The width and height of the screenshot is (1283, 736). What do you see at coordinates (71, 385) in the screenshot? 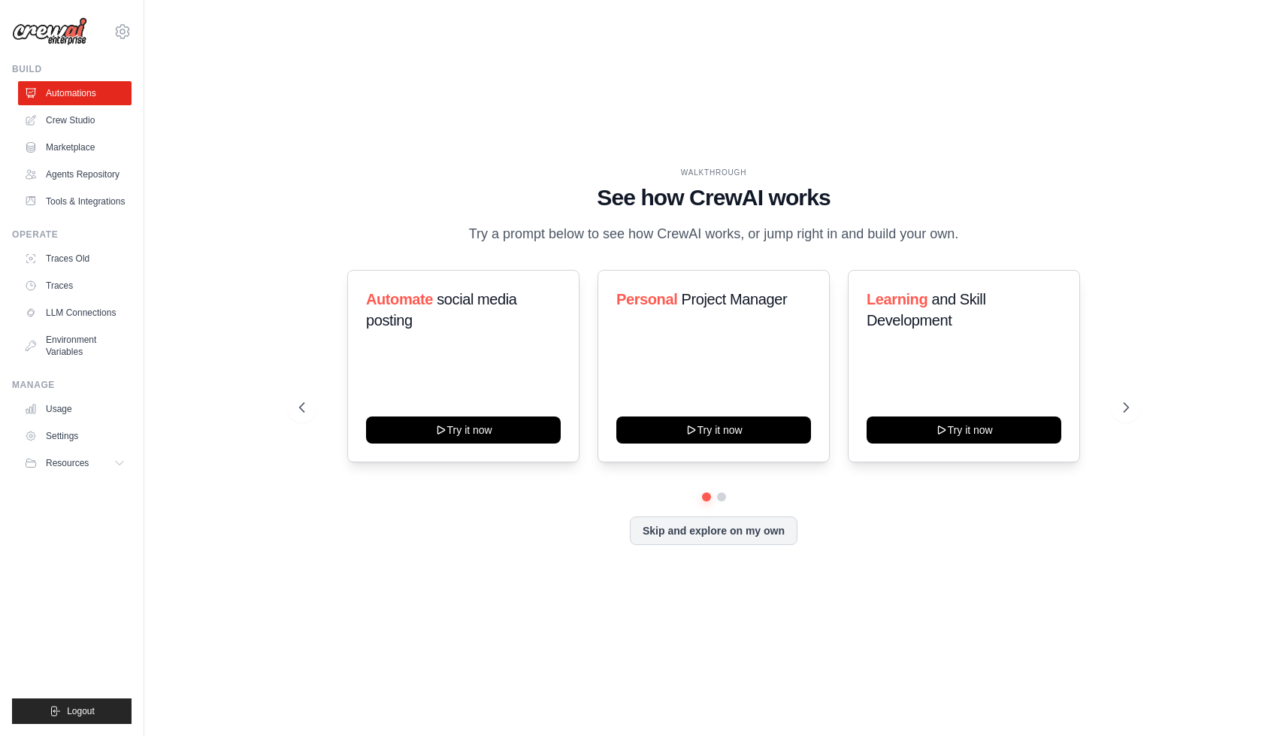
I see `div: Manage` at bounding box center [71, 385].